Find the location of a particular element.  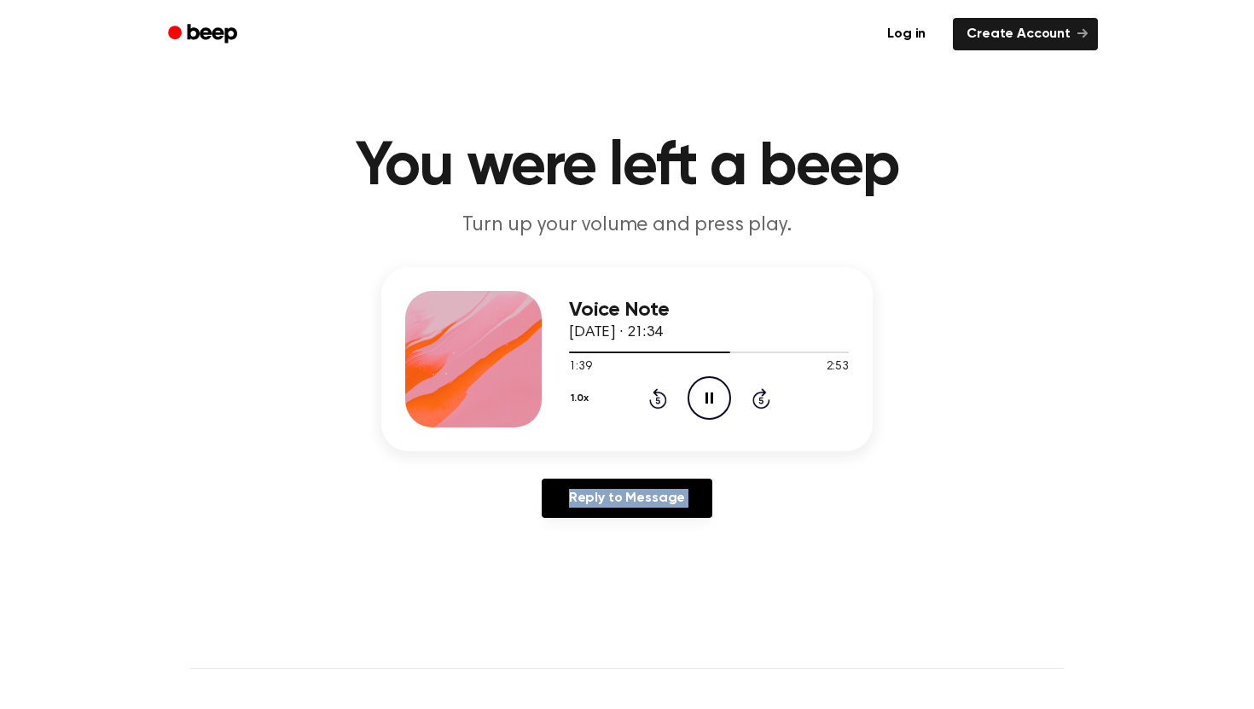

a: Create Account is located at coordinates (1025, 34).